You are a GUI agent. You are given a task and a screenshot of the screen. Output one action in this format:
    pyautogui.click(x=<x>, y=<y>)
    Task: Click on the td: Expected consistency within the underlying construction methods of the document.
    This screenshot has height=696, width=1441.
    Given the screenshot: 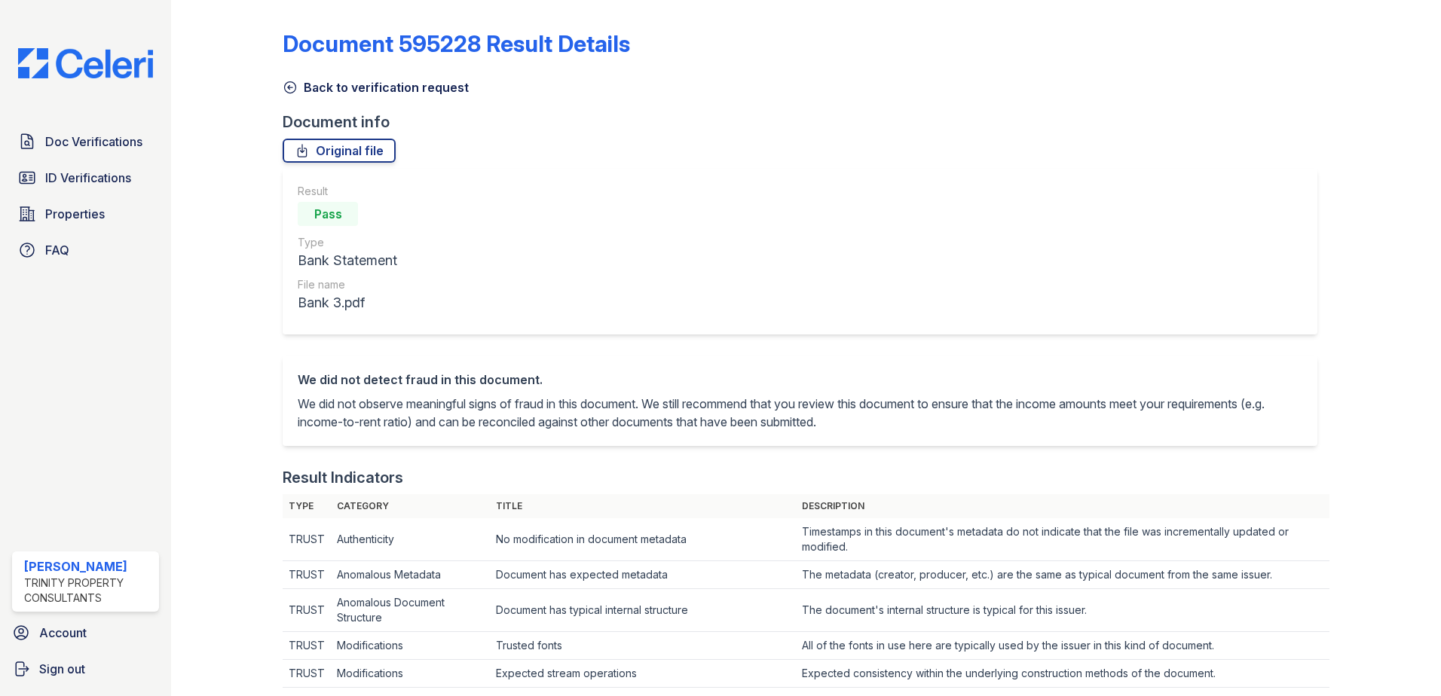 What is the action you would take?
    pyautogui.click(x=1062, y=674)
    